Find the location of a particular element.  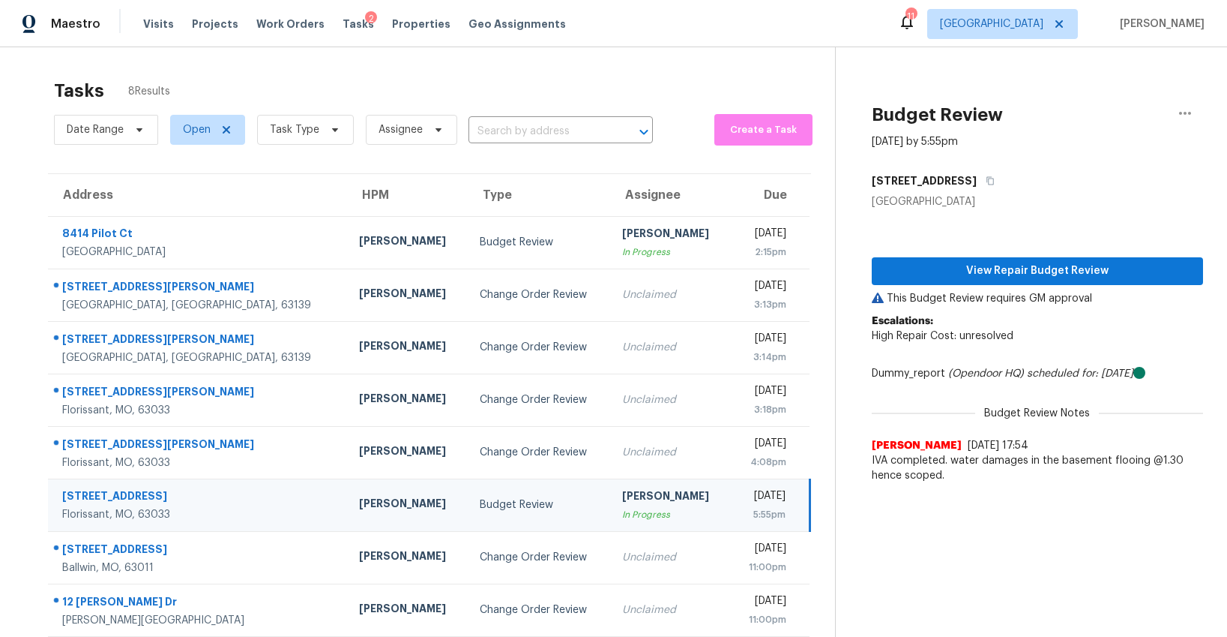

button: View Repair Budget Review is located at coordinates (1038, 271).